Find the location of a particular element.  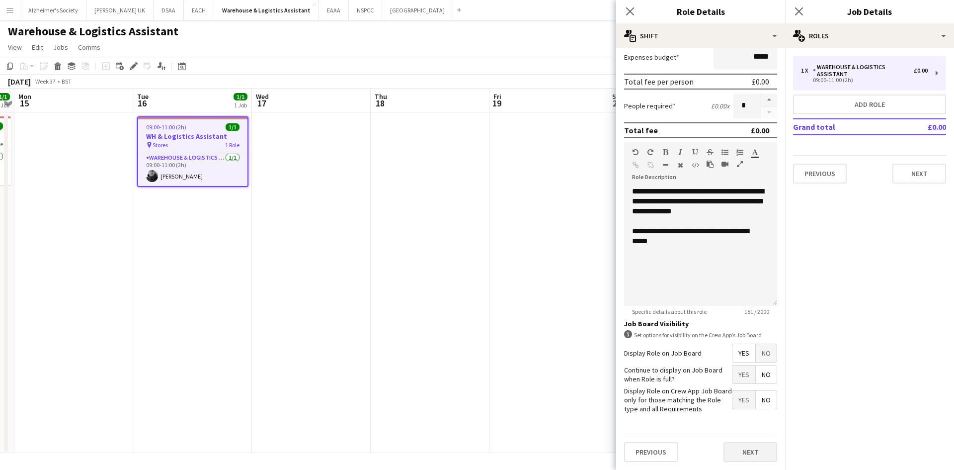

td: Grand total is located at coordinates (846, 127).